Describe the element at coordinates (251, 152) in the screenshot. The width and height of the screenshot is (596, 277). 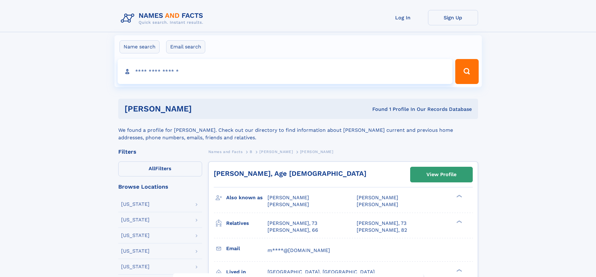
I see `a: B` at that location.